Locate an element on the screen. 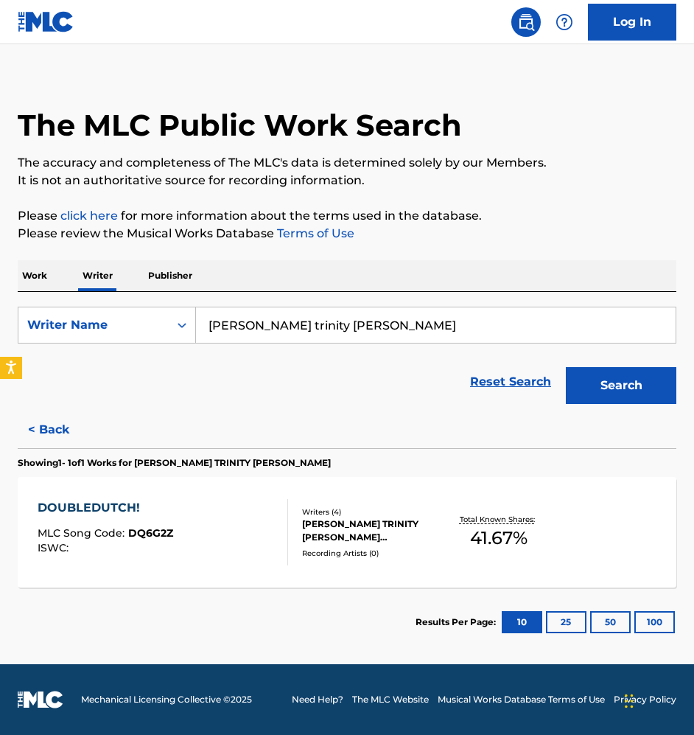  div: Help is located at coordinates (564, 22).